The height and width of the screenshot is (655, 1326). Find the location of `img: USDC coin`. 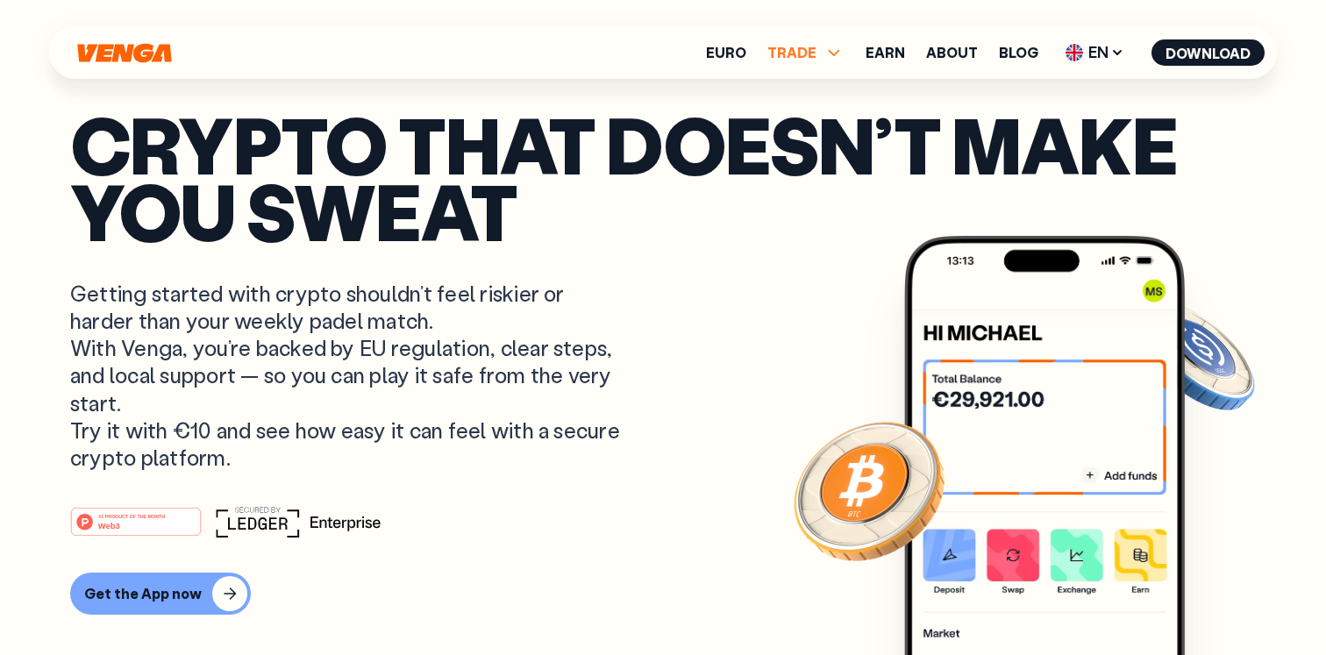

img: USDC coin is located at coordinates (1195, 356).